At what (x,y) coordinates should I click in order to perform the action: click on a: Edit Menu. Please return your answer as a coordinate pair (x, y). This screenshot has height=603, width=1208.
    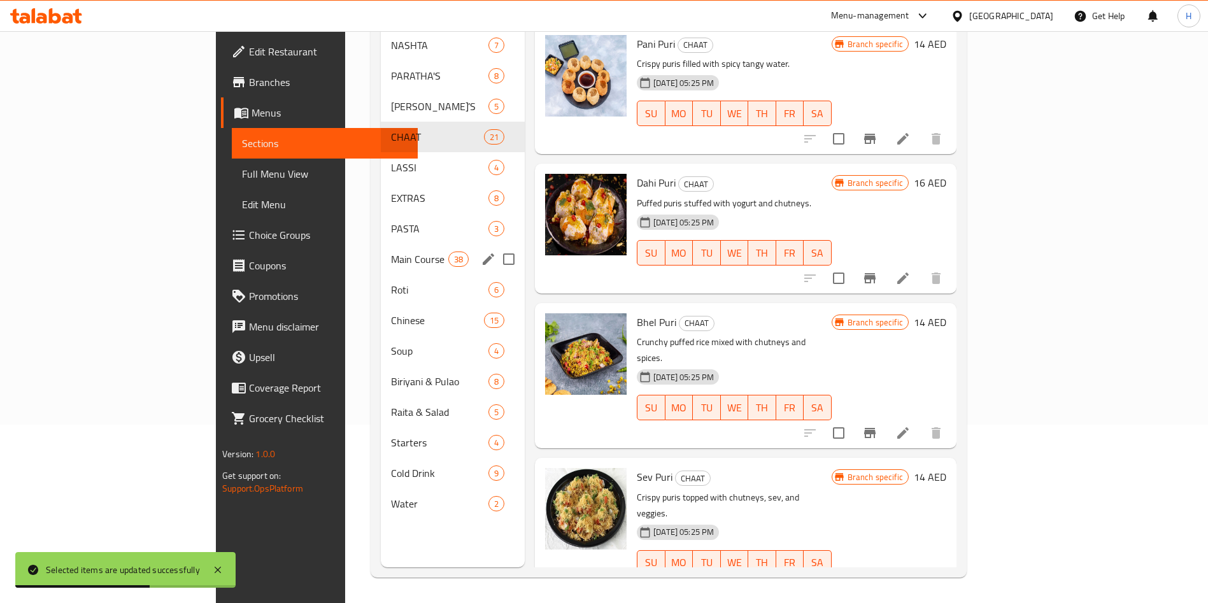
    Looking at the image, I should click on (325, 204).